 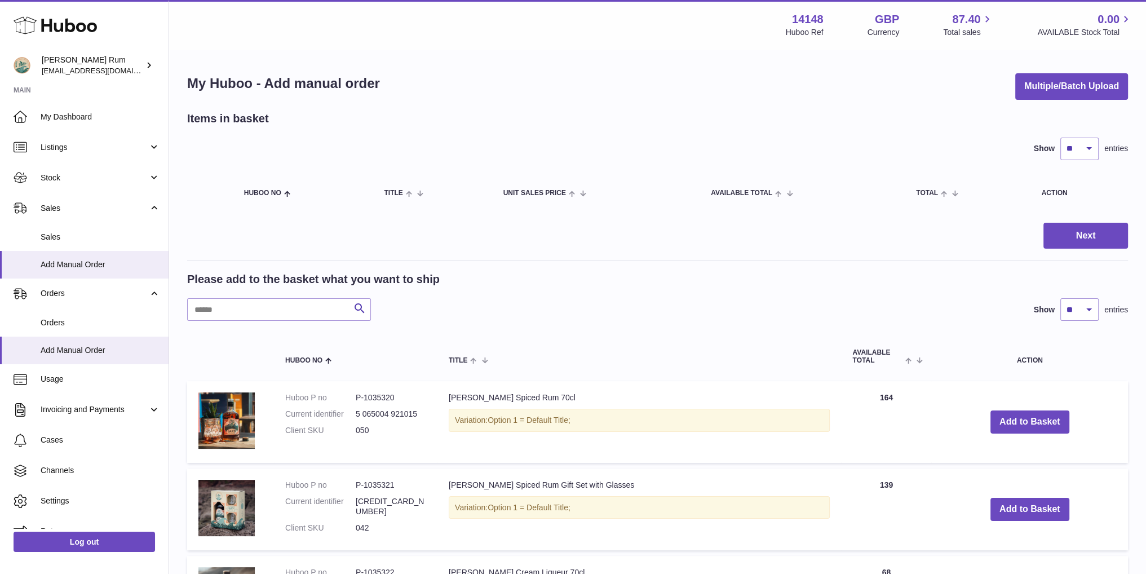 I want to click on span: 0.00, so click(x=1108, y=19).